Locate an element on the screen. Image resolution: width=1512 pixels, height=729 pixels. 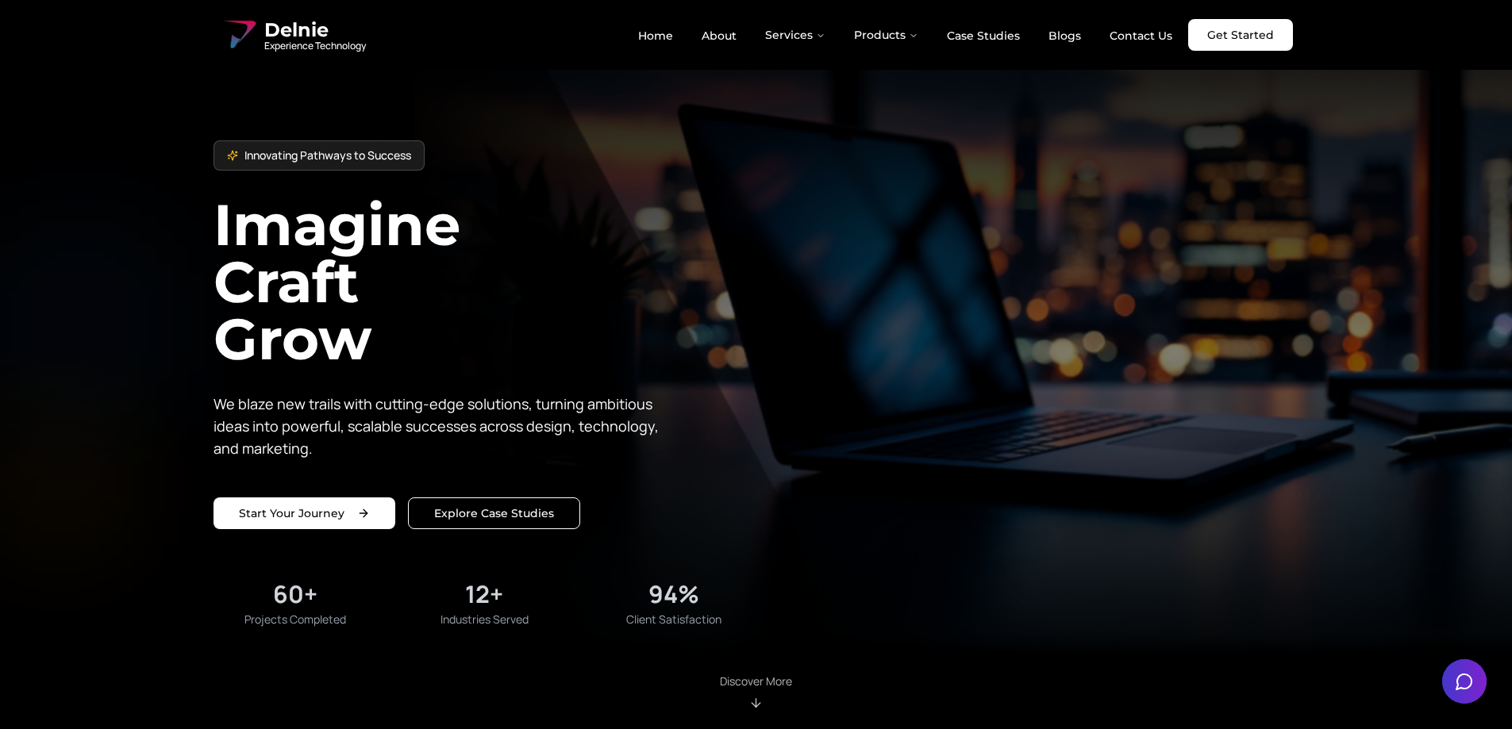
button: Services is located at coordinates (795, 35).